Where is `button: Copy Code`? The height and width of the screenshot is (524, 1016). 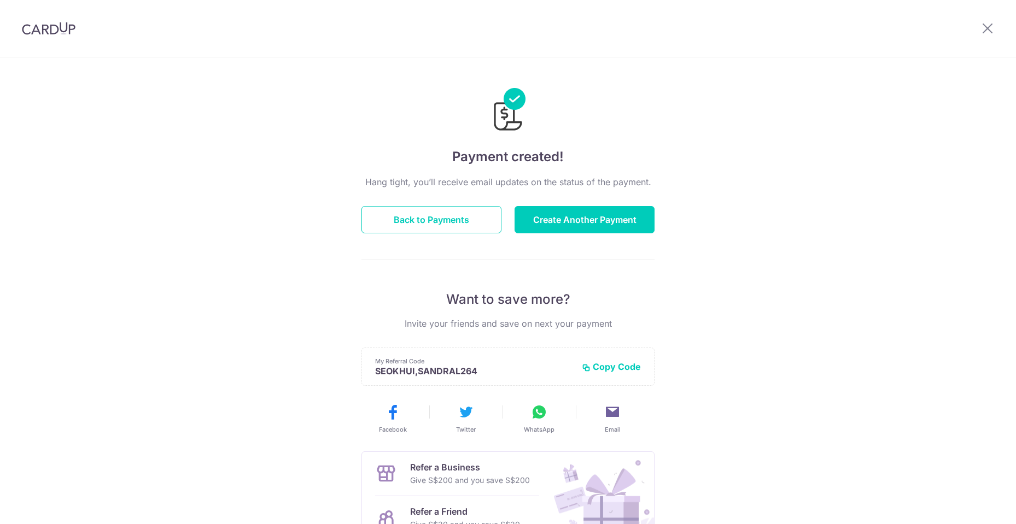 button: Copy Code is located at coordinates (611, 367).